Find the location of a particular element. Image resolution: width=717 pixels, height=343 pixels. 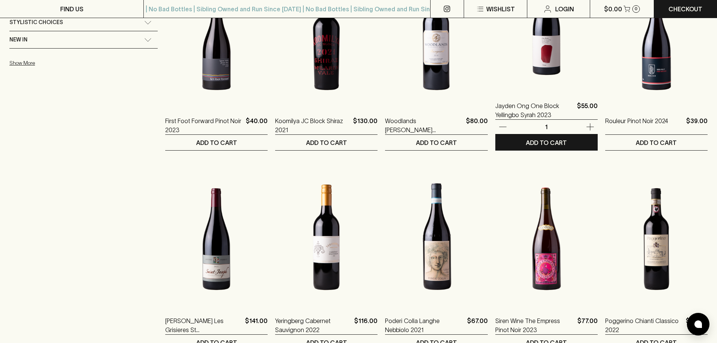

a: Koomilya JC Block Shiraz 2021 is located at coordinates (312, 125).